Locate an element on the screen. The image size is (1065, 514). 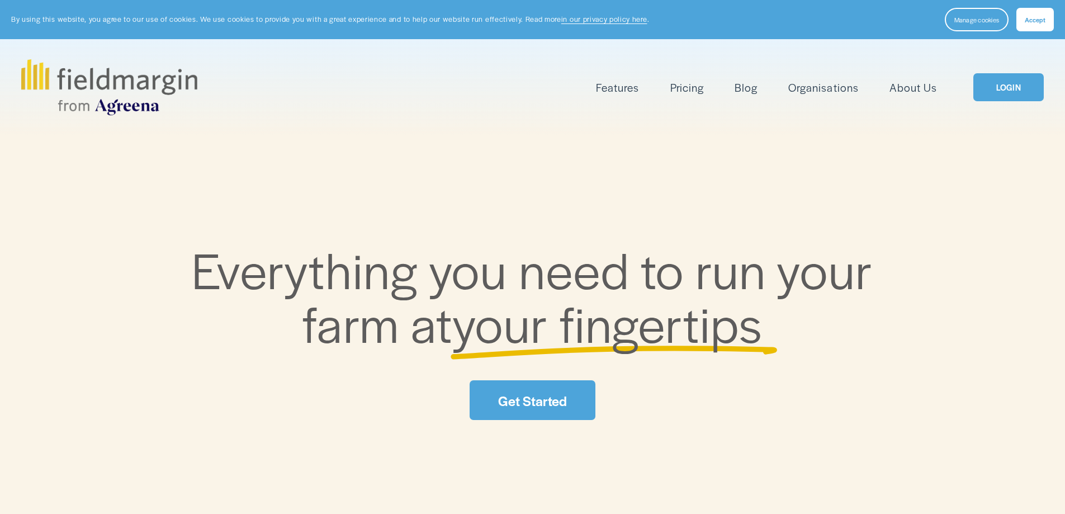
button: Manage cookies is located at coordinates (977, 20).